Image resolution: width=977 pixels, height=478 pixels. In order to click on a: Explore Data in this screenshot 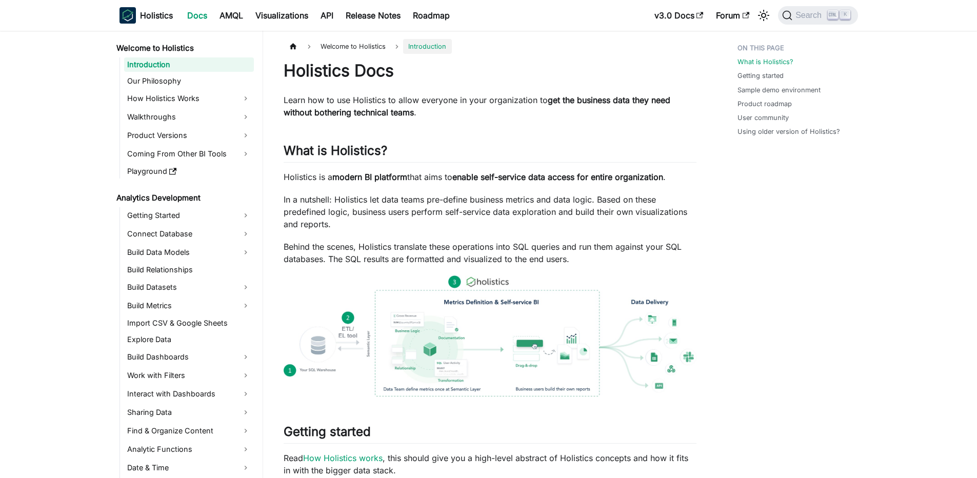, I will do `click(189, 339)`.